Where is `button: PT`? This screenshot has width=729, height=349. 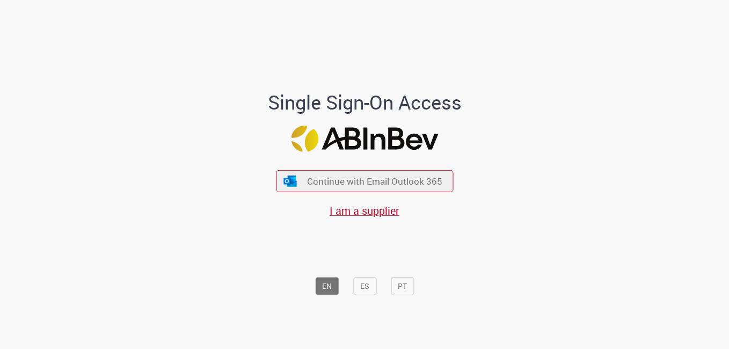 button: PT is located at coordinates (402, 286).